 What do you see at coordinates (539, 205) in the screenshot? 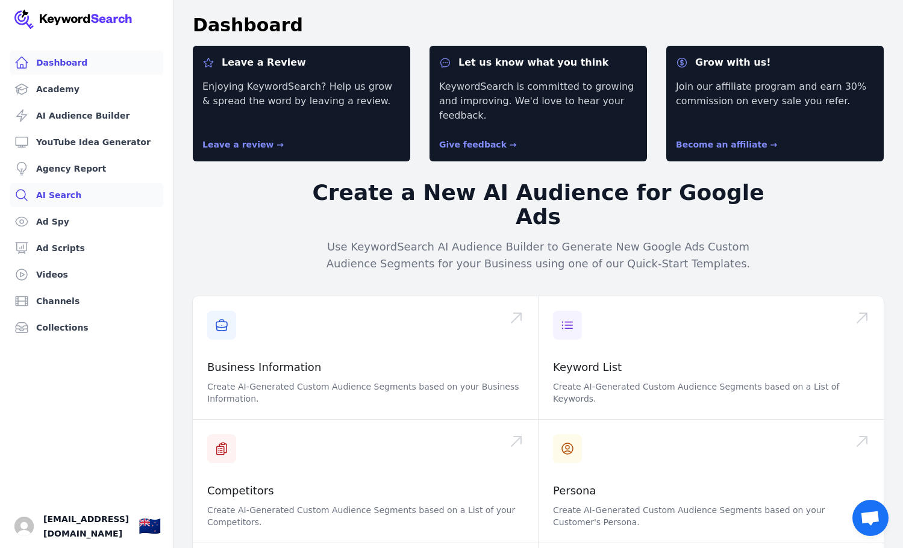
I see `h2: Create a New AI Audience for Google Ads` at bounding box center [539, 205].